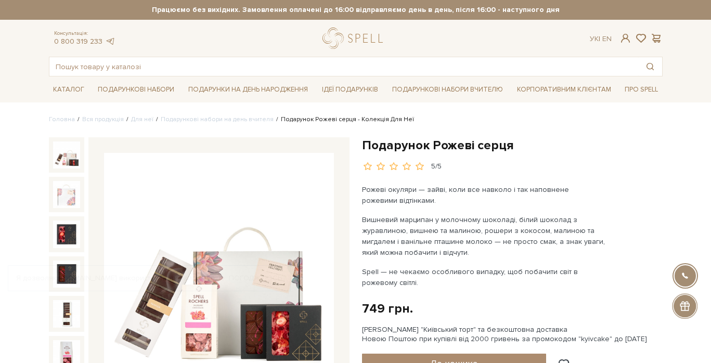 The width and height of the screenshot is (711, 363). I want to click on a: Погоджуюсь, so click(255, 278).